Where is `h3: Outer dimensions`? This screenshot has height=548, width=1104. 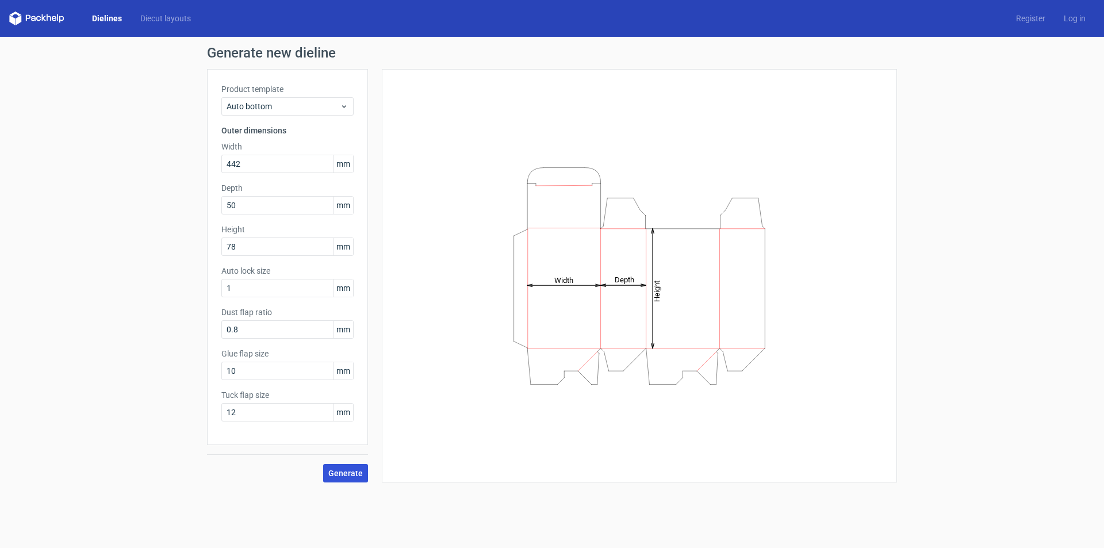 h3: Outer dimensions is located at coordinates (288, 131).